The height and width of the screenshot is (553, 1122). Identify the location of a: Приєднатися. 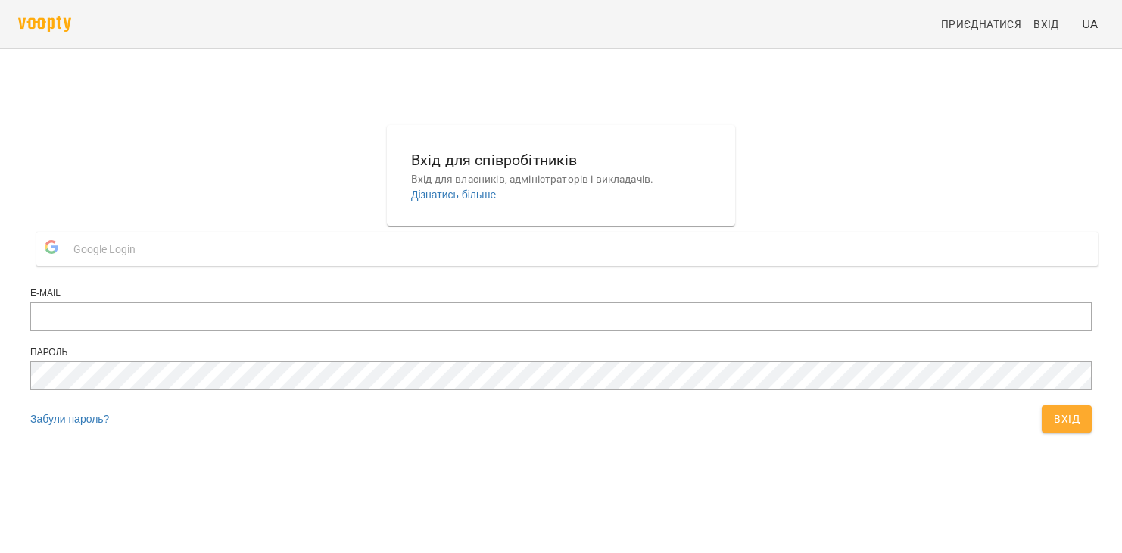
(981, 24).